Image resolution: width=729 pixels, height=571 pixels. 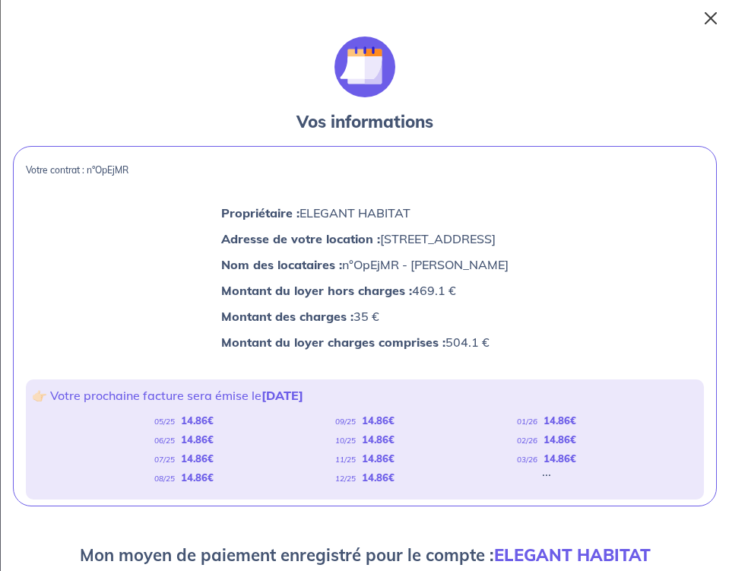 I want to click on button: Close, so click(x=711, y=18).